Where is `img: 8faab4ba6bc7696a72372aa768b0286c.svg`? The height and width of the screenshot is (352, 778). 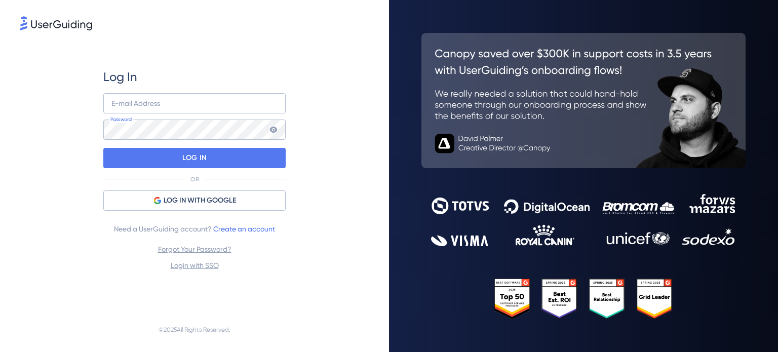
img: 8faab4ba6bc7696a72372aa768b0286c.svg is located at coordinates (56, 23).